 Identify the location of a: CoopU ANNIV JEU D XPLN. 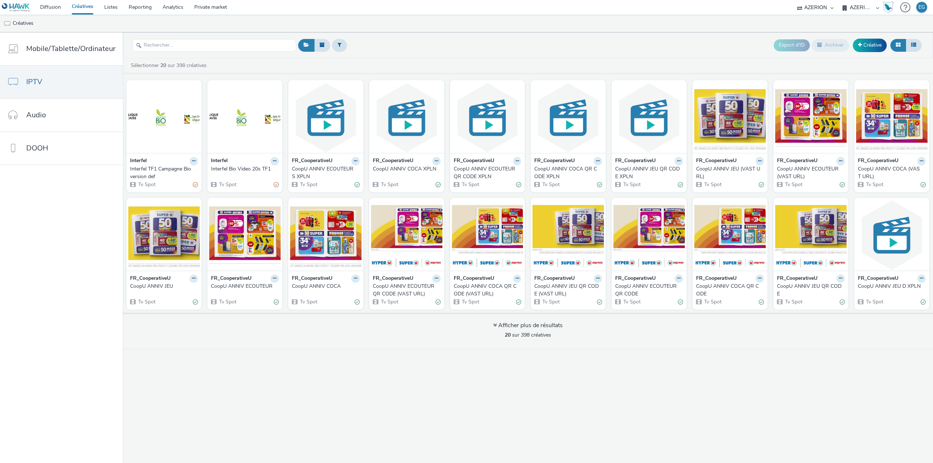
(892, 287).